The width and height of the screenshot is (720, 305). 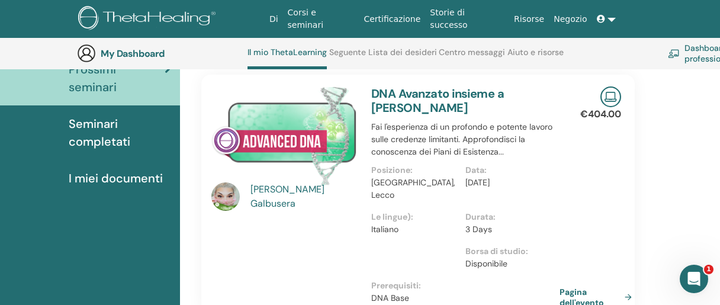 I want to click on img: Live Online Seminar, so click(x=611, y=97).